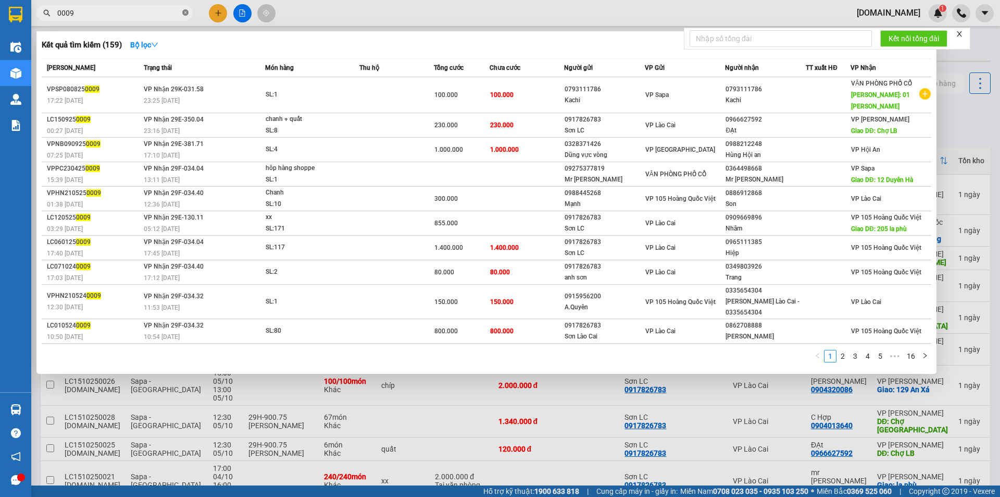  What do you see at coordinates (911, 356) in the screenshot?
I see `a: 16` at bounding box center [911, 356].